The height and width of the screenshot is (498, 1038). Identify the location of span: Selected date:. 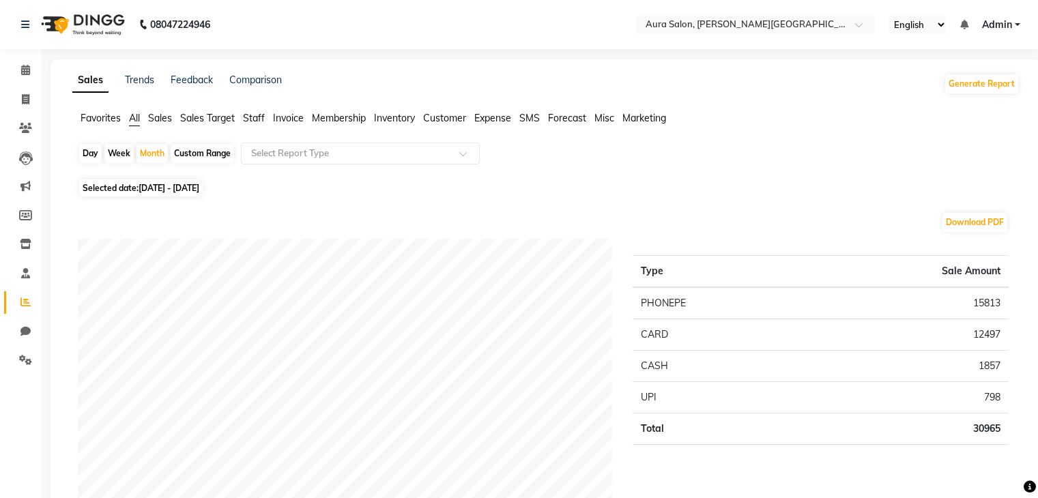
(141, 188).